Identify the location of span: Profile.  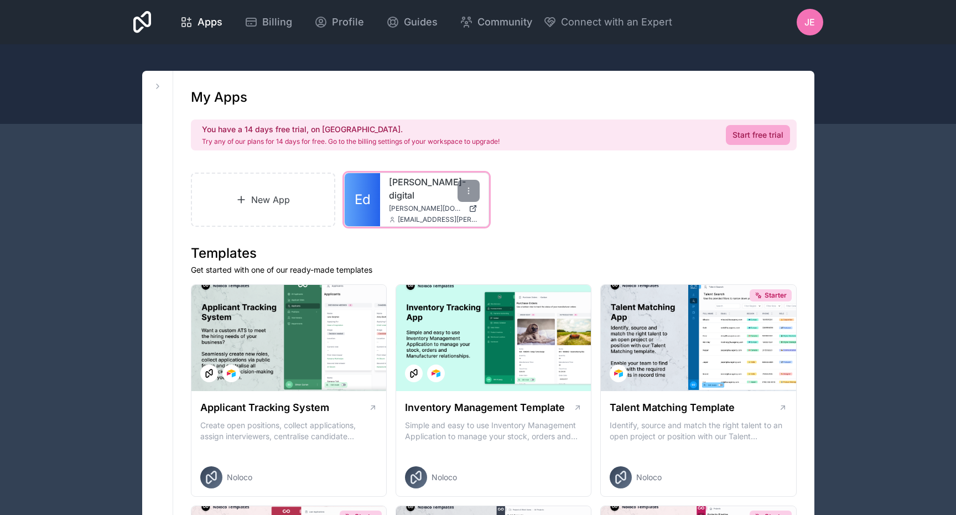
(348, 22).